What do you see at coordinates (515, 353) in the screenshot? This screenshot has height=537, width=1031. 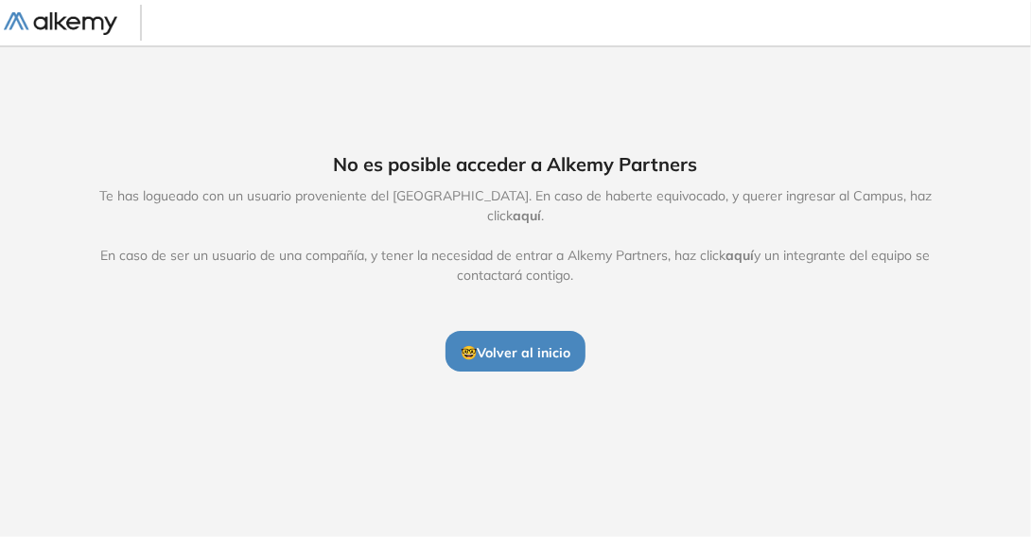 I see `span: 🤓 Volver al inicio` at bounding box center [515, 353].